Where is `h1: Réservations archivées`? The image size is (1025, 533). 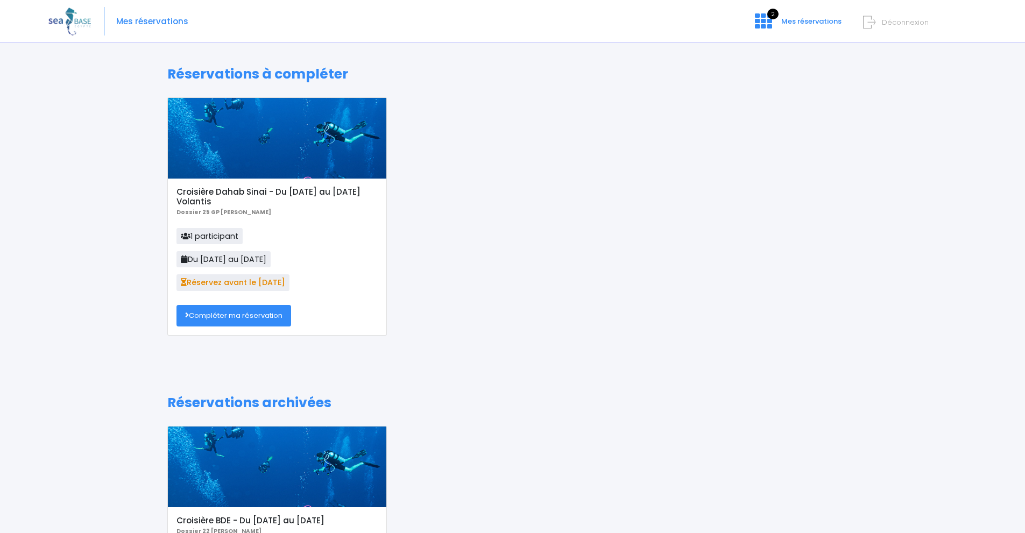 h1: Réservations archivées is located at coordinates (512, 403).